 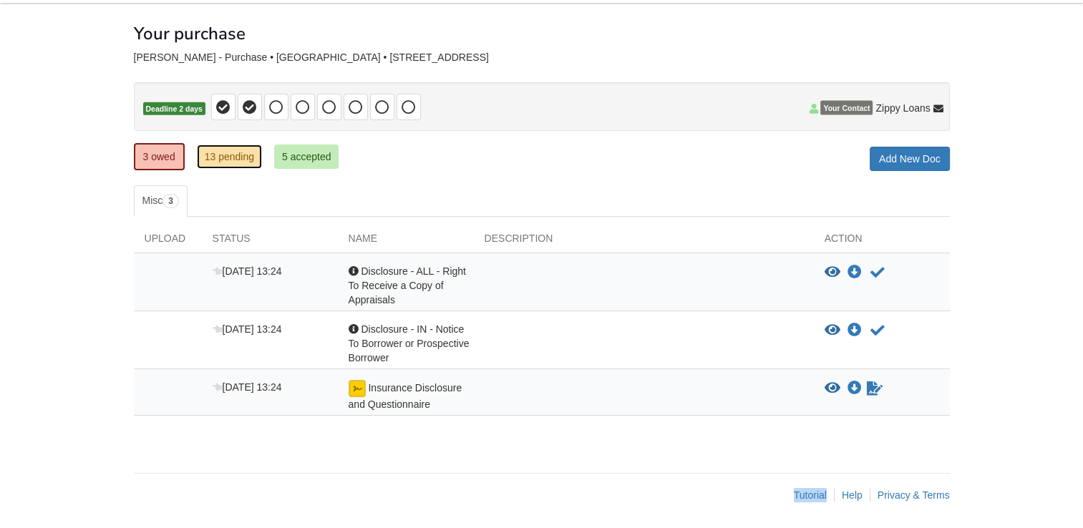 I want to click on a: Download Disclosure - ALL - Right To Receive a Copy of Appraisals, so click(x=854, y=273).